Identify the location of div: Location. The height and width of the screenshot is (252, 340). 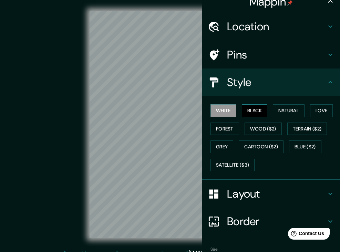
(271, 27).